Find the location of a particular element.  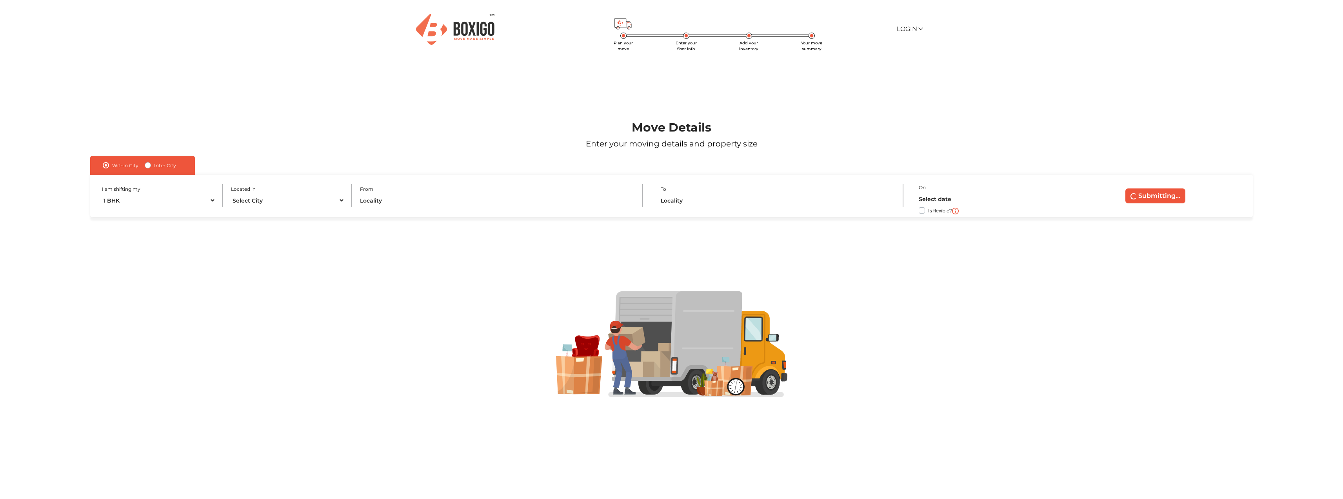

span: Your move summary is located at coordinates (812, 46).